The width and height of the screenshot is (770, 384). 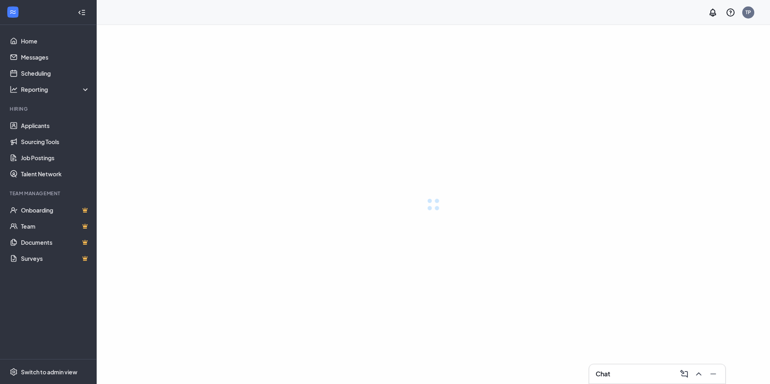 I want to click on a: Job Postings, so click(x=55, y=158).